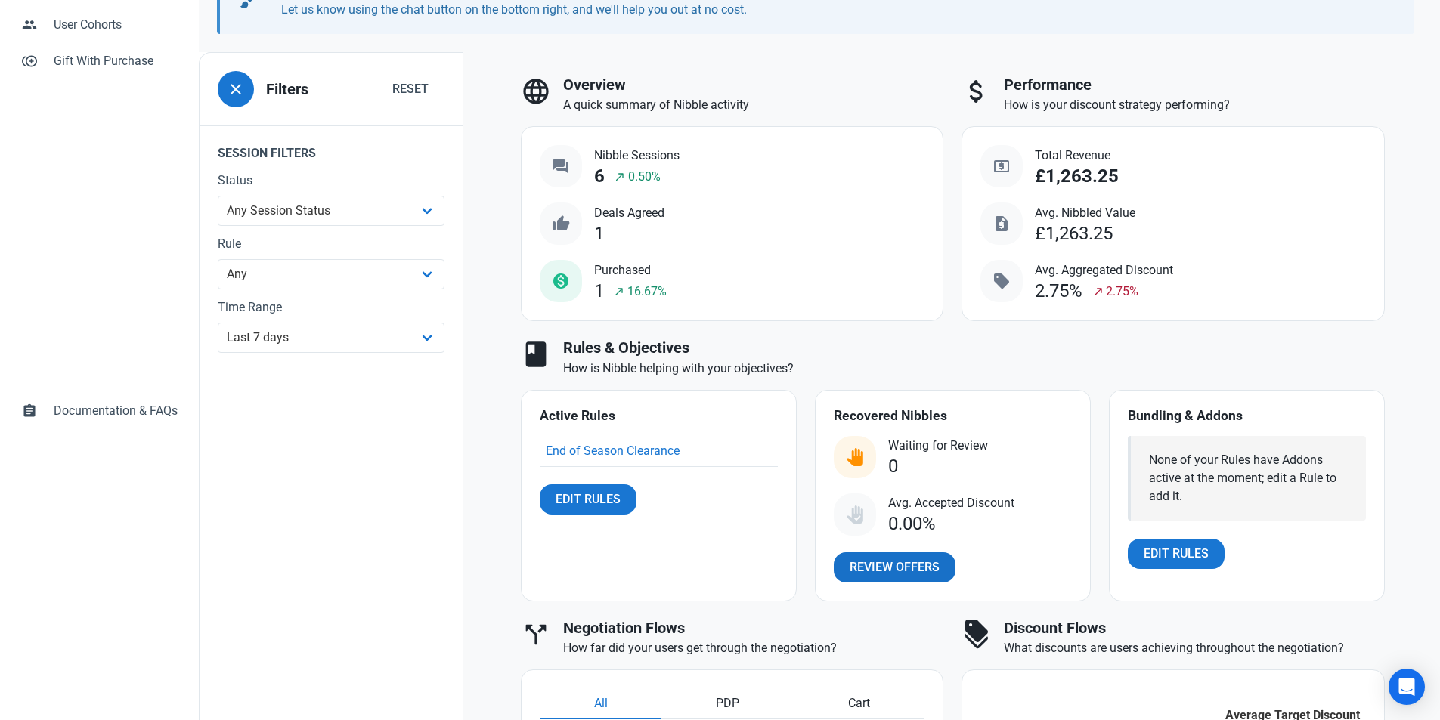  What do you see at coordinates (331, 244) in the screenshot?
I see `label: Rule` at bounding box center [331, 244].